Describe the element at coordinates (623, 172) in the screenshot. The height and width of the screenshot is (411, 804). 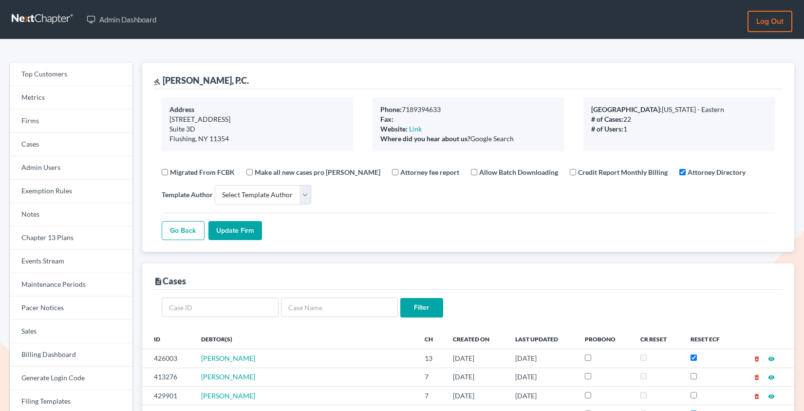
I see `label: Credit Report Monthly Billing` at that location.